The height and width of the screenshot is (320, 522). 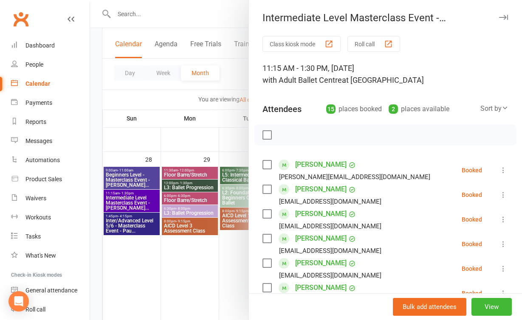 What do you see at coordinates (302, 80) in the screenshot?
I see `span: with Adult Ballet Centre` at bounding box center [302, 80].